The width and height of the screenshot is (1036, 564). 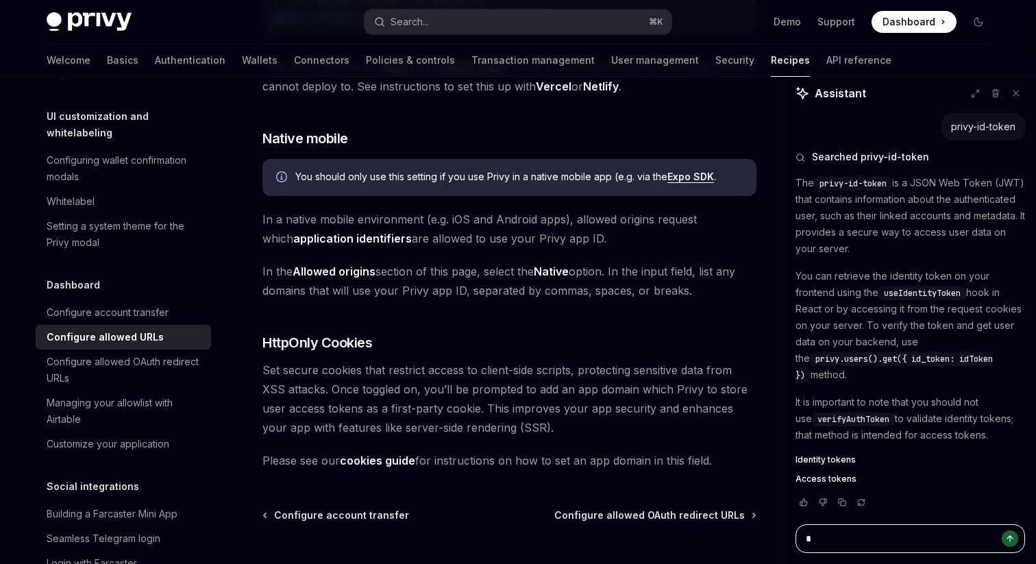 I want to click on span: In the section of this page, select the option. In the input field, list any domains that will us..., so click(x=509, y=281).